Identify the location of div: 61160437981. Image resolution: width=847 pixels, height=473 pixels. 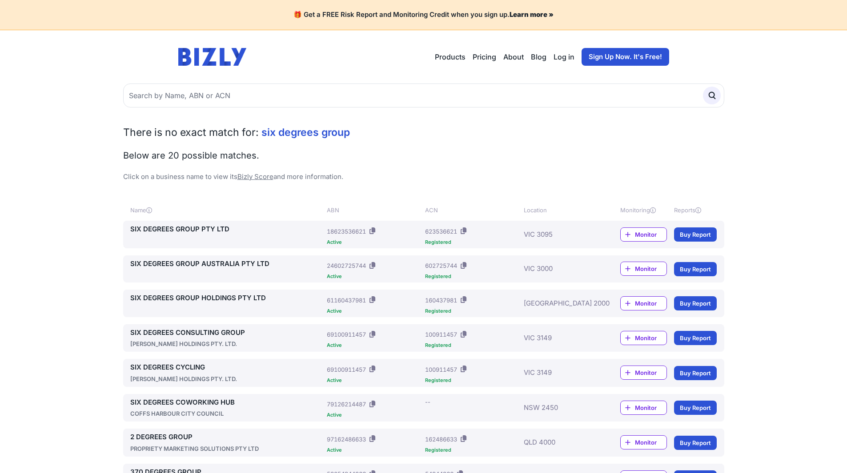
(346, 300).